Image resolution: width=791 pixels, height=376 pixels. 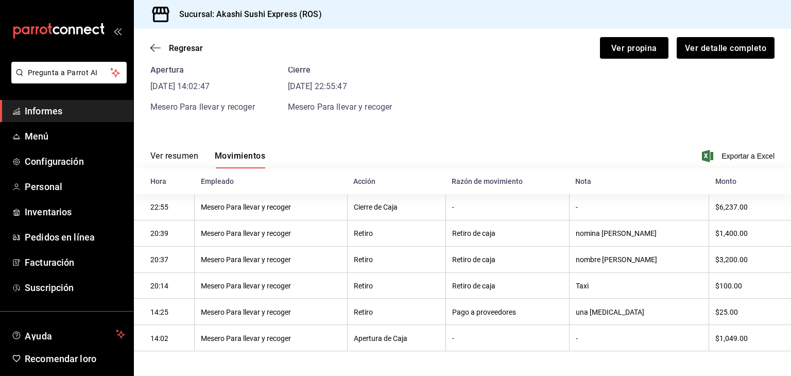 What do you see at coordinates (159, 208) in the screenshot?
I see `font: 22:55` at bounding box center [159, 208].